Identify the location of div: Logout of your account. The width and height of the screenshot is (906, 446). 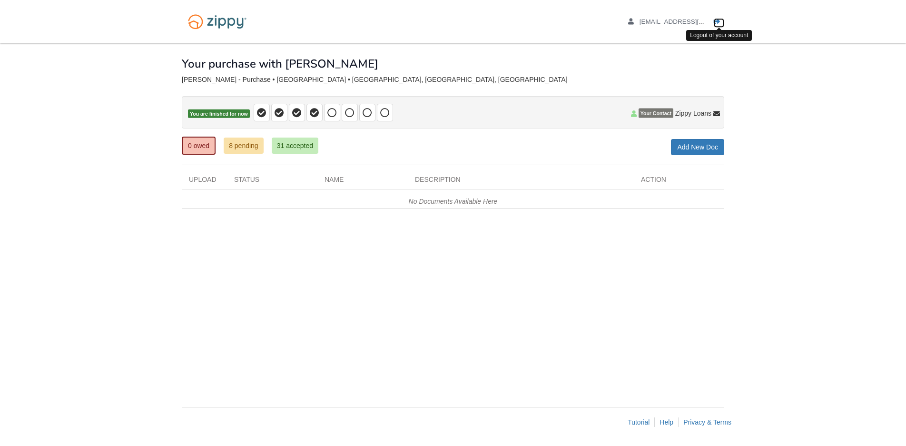
(719, 35).